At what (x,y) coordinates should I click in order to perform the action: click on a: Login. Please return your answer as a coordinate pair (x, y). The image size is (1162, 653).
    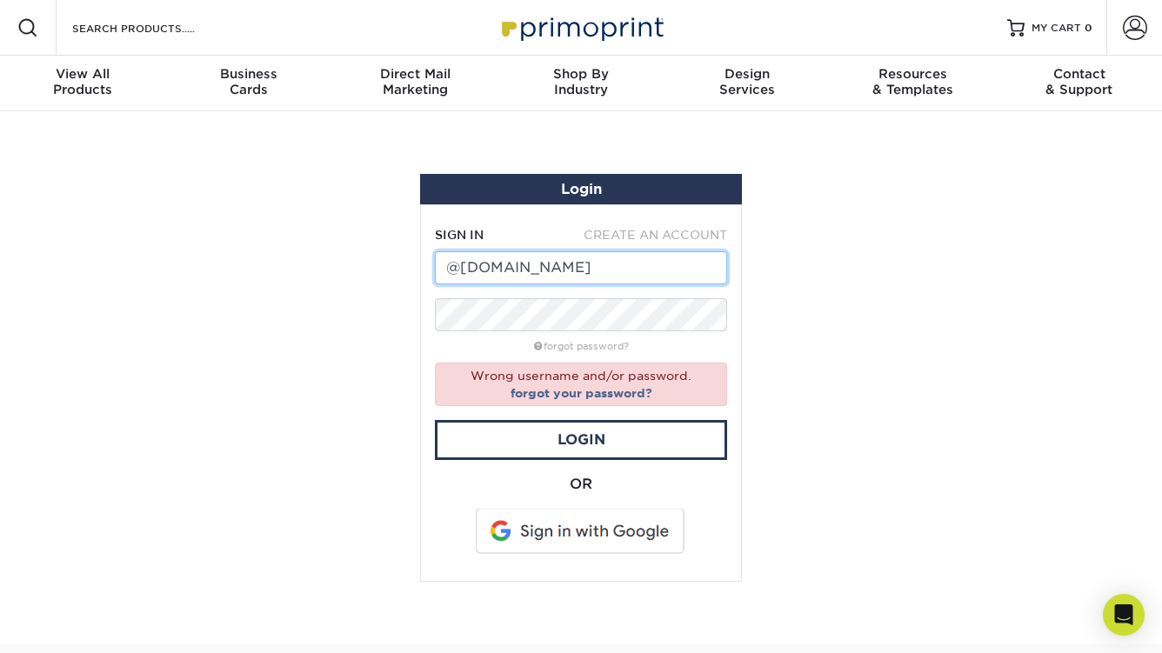
    Looking at the image, I should click on (581, 440).